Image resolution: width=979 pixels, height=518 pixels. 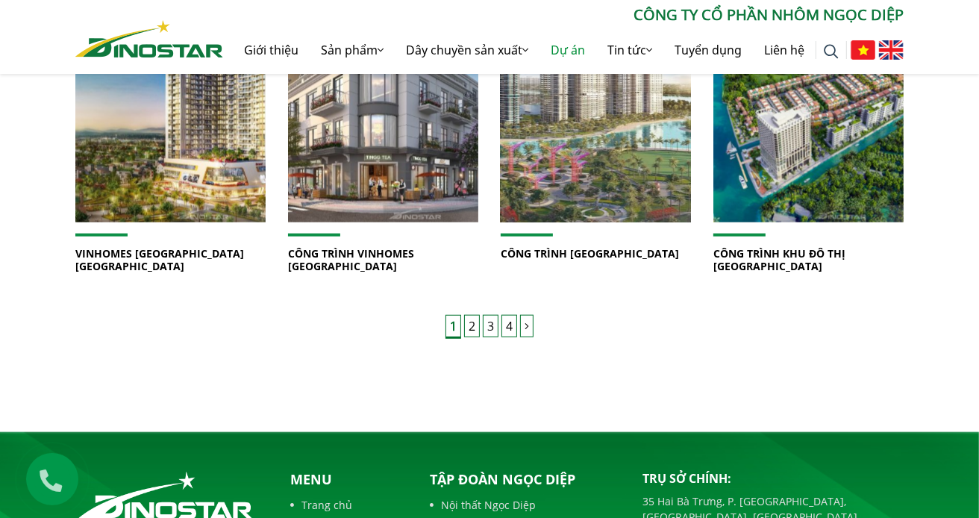 What do you see at coordinates (708, 50) in the screenshot?
I see `a: Tuyển dụng` at bounding box center [708, 50].